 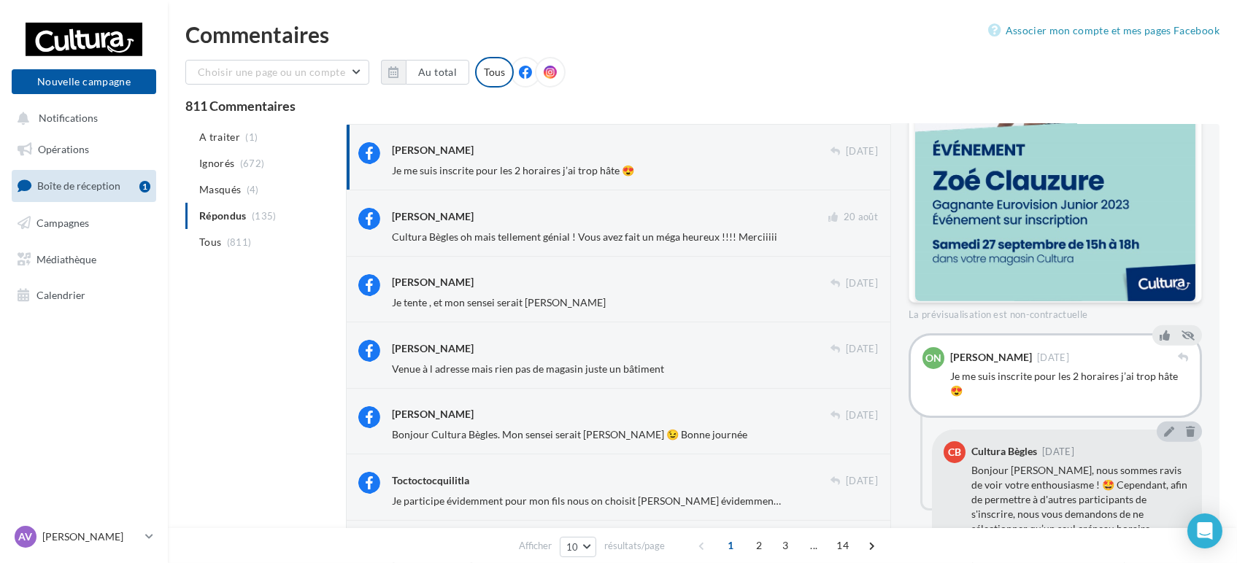 I want to click on button: Choisir une page ou un compte, so click(x=277, y=72).